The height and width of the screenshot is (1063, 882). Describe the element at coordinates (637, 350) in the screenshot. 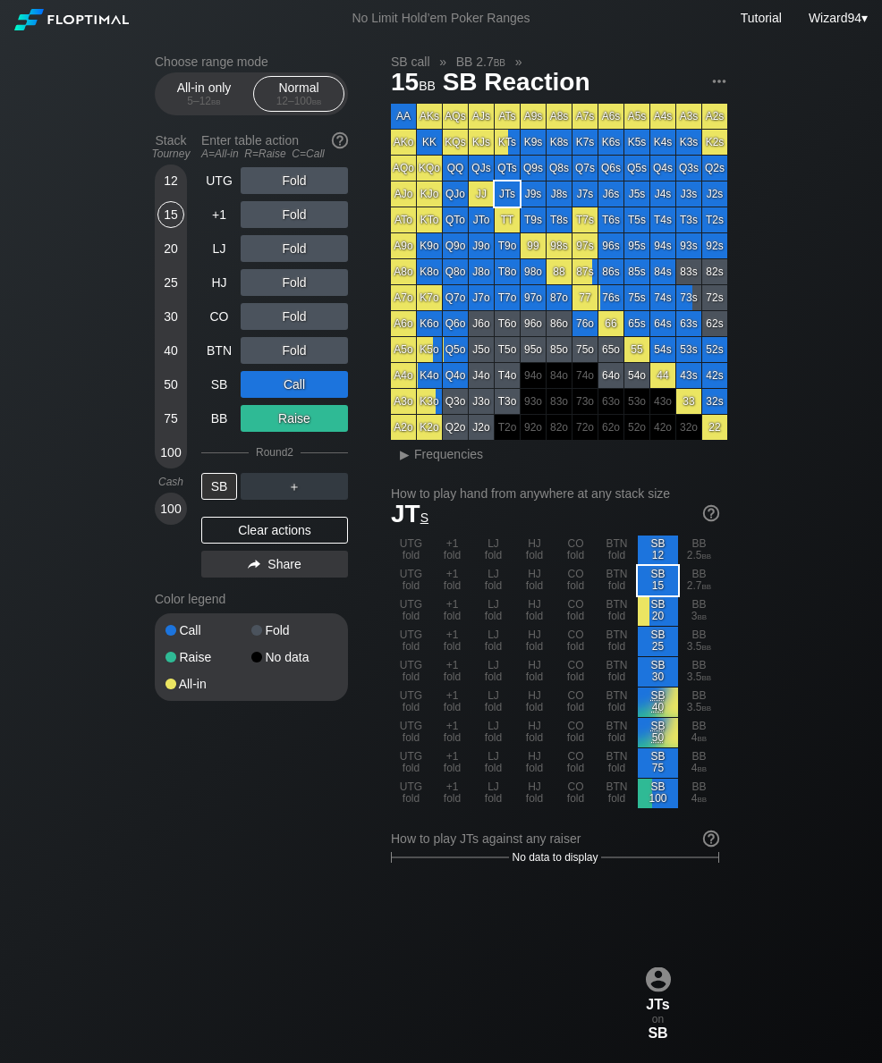

I see `div: 55` at that location.